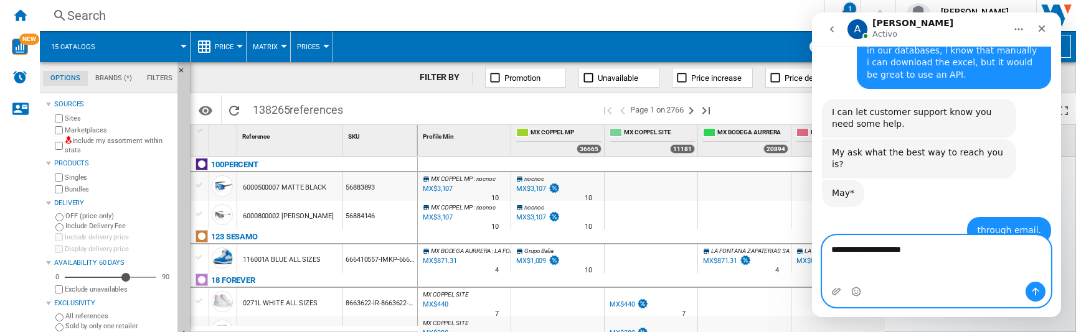 This screenshot has height=332, width=1076. Describe the element at coordinates (525, 78) in the screenshot. I see `button: Promotion` at that location.